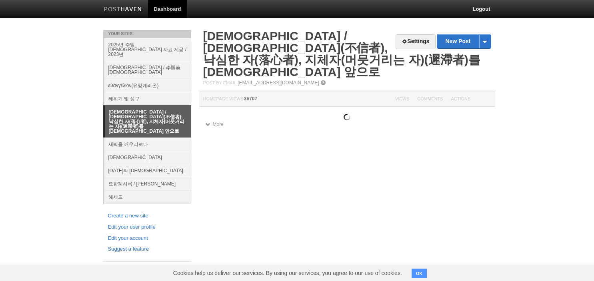  What do you see at coordinates (295, 99) in the screenshot?
I see `th: Homepage Views` at bounding box center [295, 99].